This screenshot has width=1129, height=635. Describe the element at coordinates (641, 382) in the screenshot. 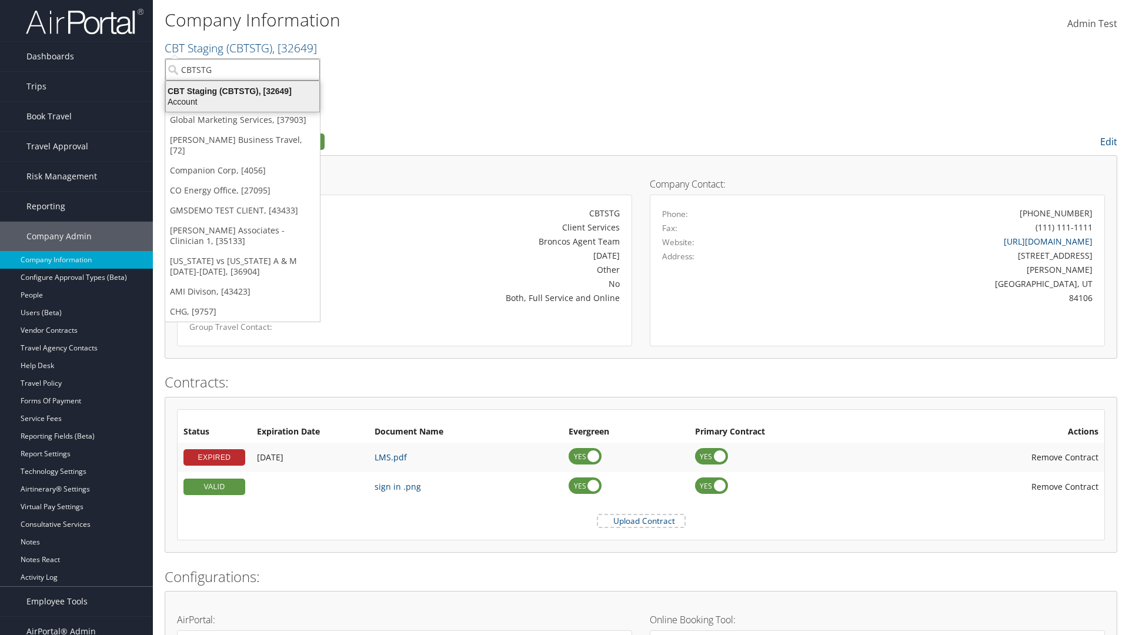

I see `h2: Contracts:` at that location.